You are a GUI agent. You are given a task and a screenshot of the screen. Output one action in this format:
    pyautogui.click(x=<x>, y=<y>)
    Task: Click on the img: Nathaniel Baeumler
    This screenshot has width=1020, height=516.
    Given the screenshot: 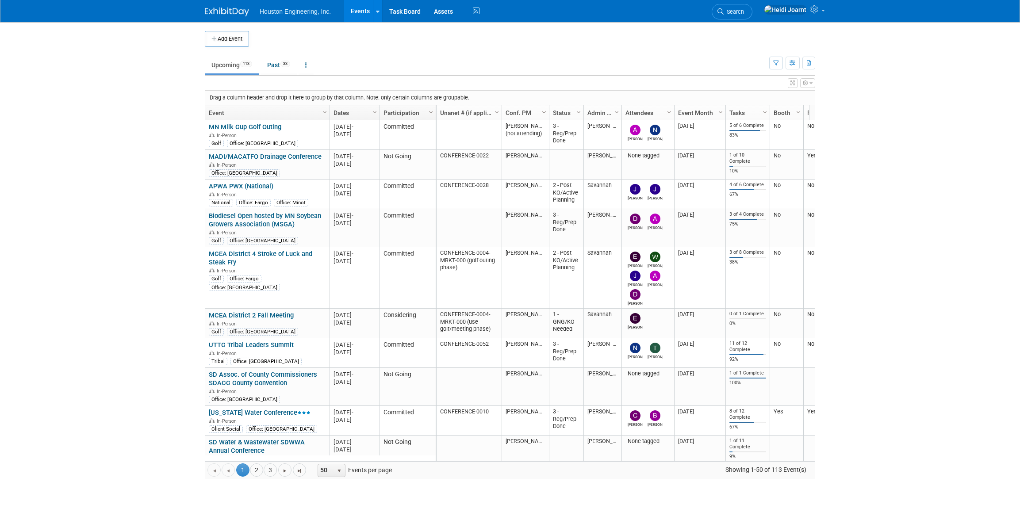 What is the action you would take?
    pyautogui.click(x=655, y=130)
    